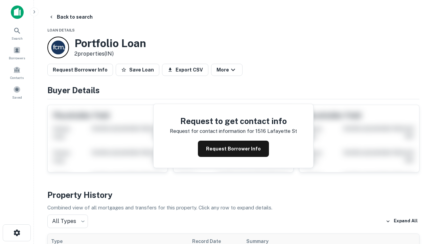  Describe the element at coordinates (110, 54) in the screenshot. I see `p: 2 properties (IN)` at that location.